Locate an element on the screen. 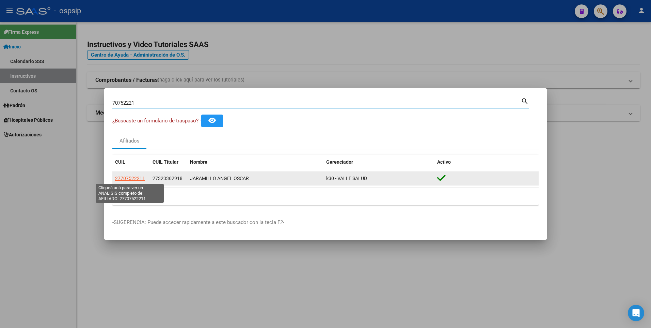  div: JARAMILLO ANGEL OSCAR is located at coordinates (255, 178).